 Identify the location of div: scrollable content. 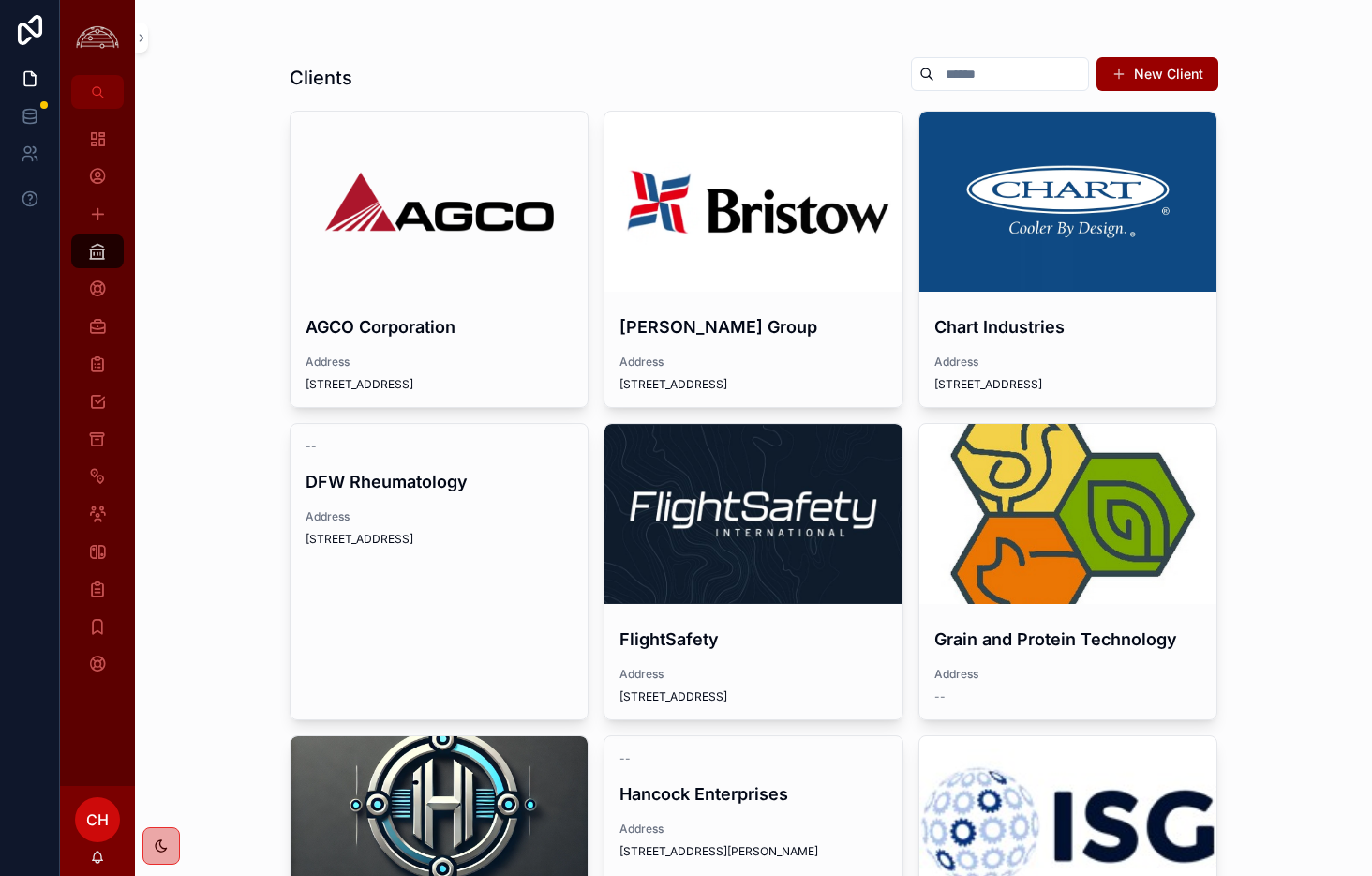
(97, 407).